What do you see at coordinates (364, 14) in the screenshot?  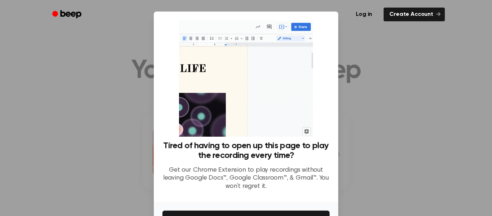 I see `a: Log in` at bounding box center [364, 14].